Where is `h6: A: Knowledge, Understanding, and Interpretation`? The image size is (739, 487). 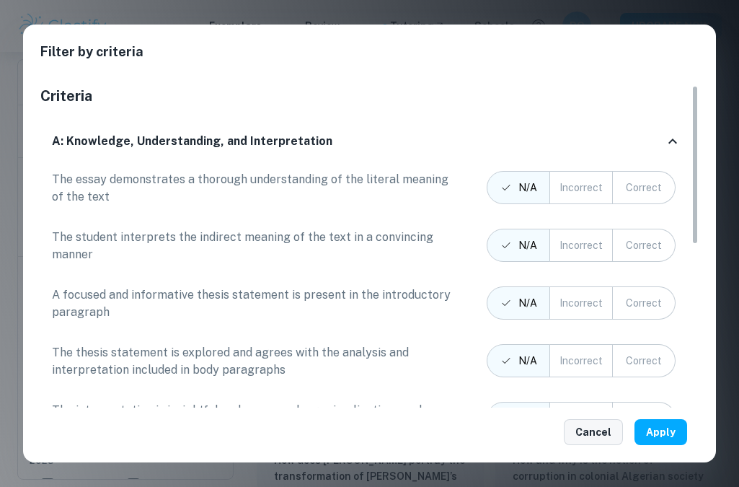
h6: A: Knowledge, Understanding, and Interpretation is located at coordinates (192, 141).